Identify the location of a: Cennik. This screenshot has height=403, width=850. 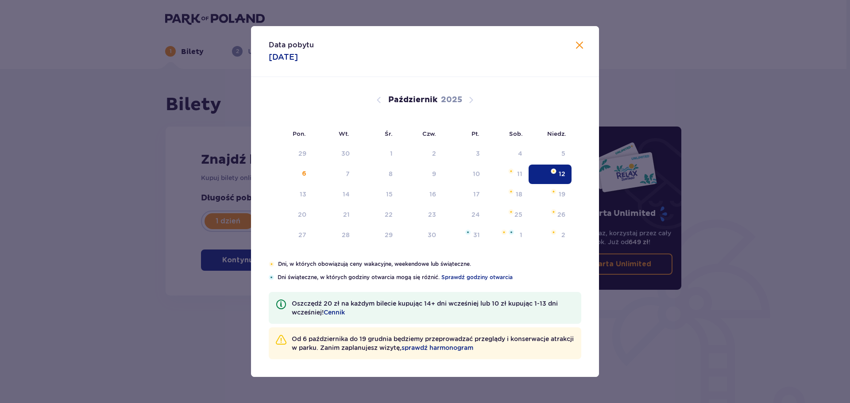
(334, 313).